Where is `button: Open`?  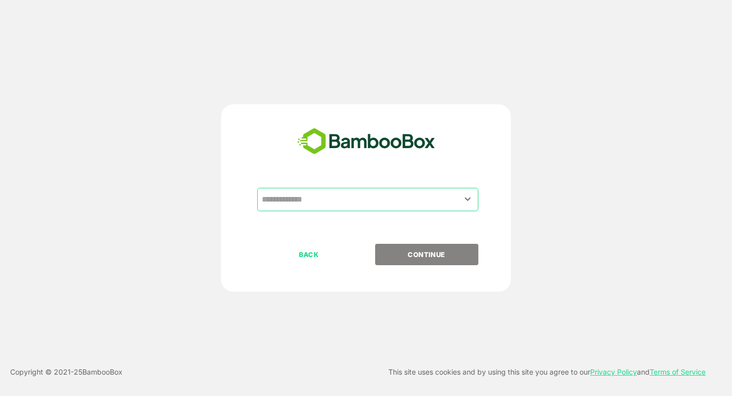
button: Open is located at coordinates (468, 199).